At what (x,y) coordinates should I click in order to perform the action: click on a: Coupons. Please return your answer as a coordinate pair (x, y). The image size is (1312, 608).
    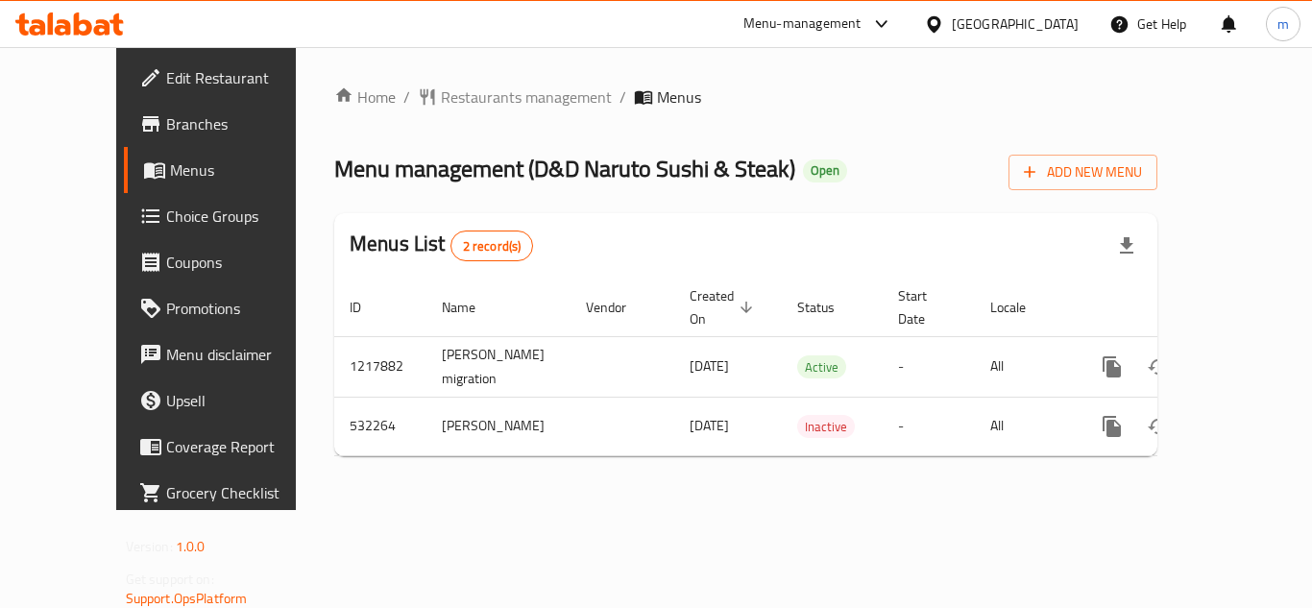
    Looking at the image, I should click on (229, 262).